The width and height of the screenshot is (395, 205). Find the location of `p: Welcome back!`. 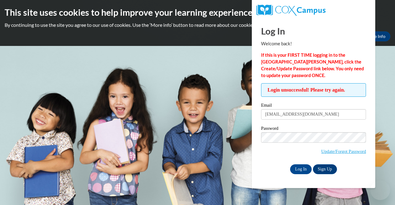

p: Welcome back! is located at coordinates (313, 44).